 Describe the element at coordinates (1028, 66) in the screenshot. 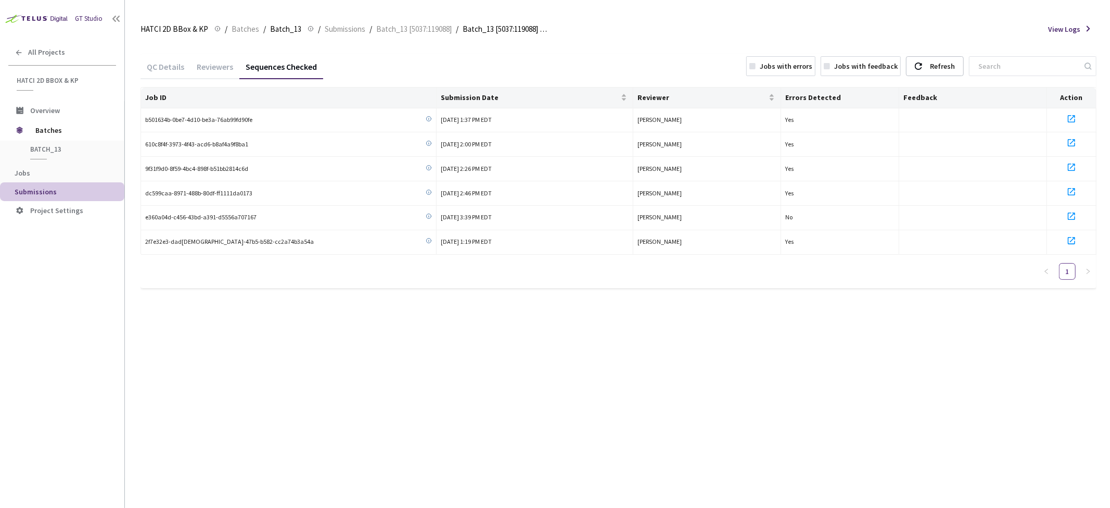

I see `input: Search` at that location.